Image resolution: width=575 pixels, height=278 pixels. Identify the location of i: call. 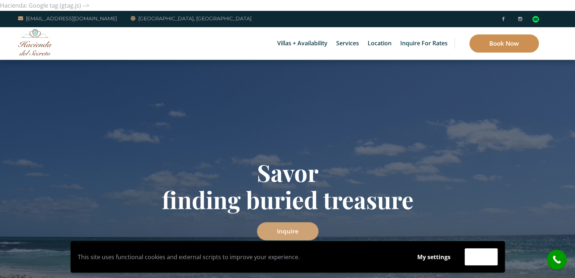
(557, 259).